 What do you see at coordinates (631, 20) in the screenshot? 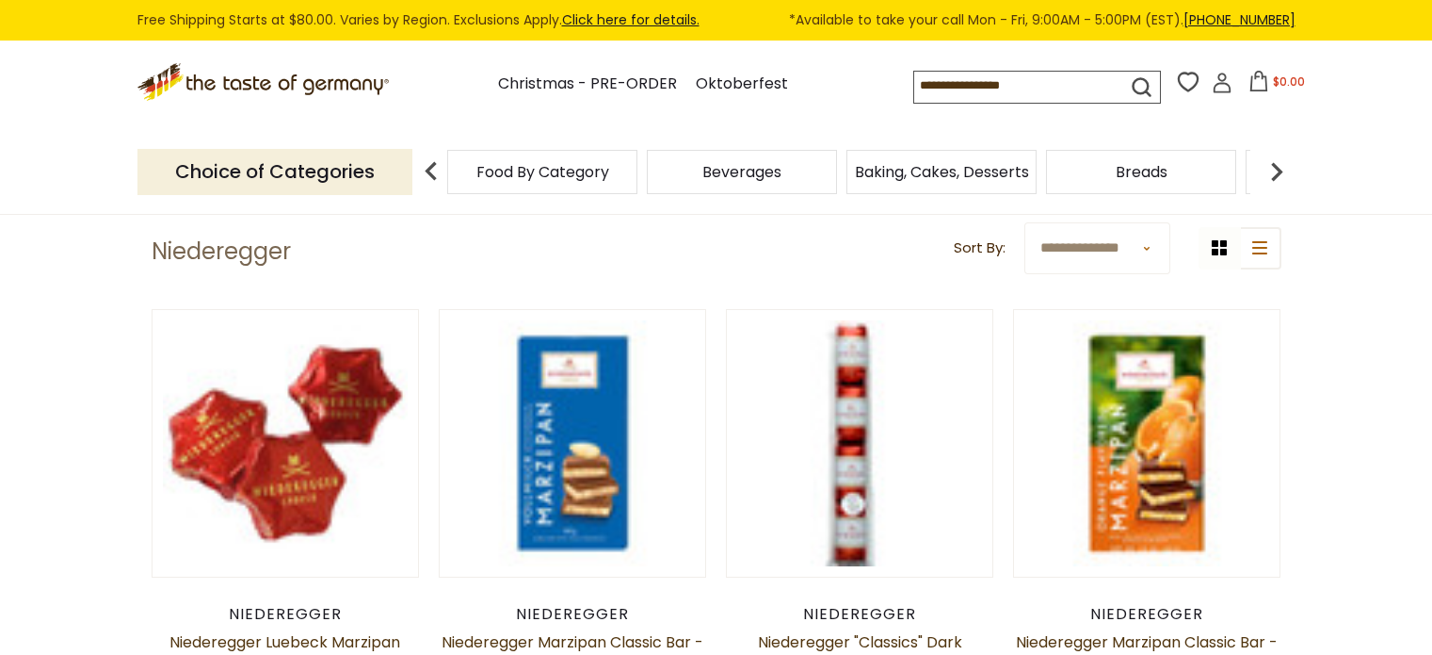
I see `a: Click here for details.` at bounding box center [631, 20].